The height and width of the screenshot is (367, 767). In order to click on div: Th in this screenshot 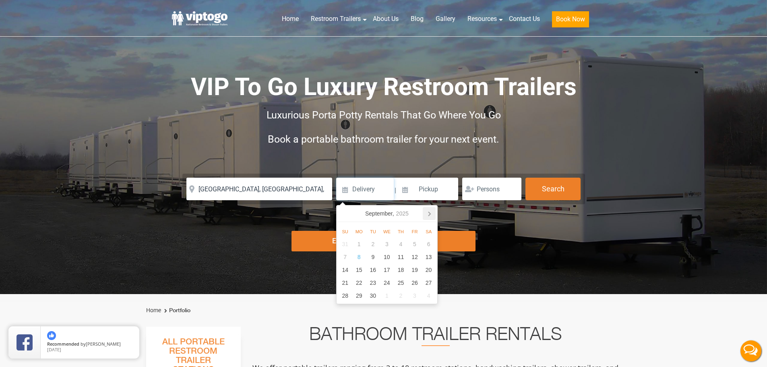, I will do `click(401, 231)`.